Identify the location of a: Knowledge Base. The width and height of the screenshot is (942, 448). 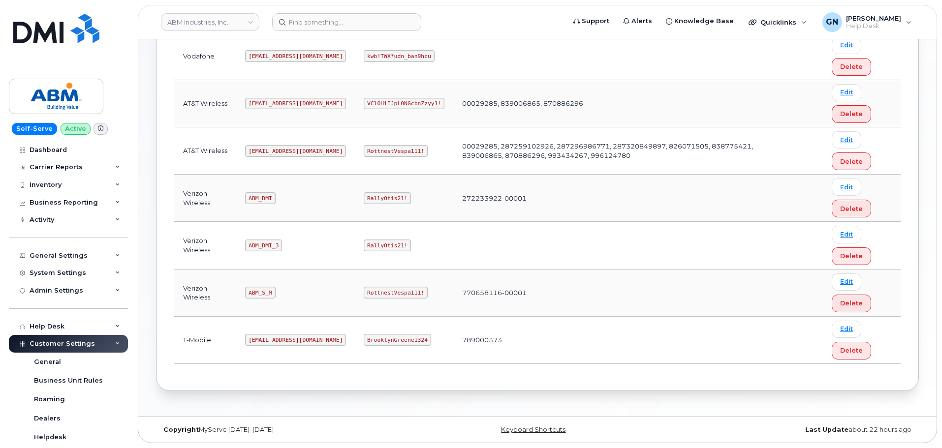
(700, 21).